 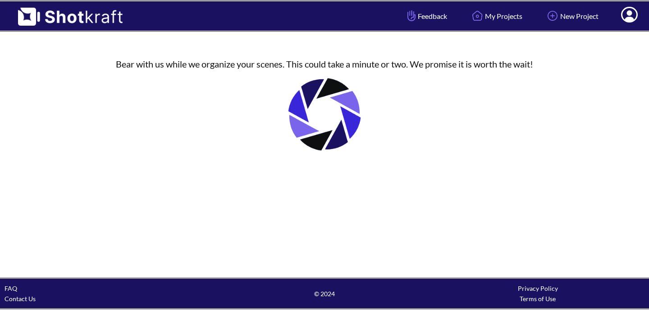 What do you see at coordinates (538, 288) in the screenshot?
I see `div: Privacy Policy` at bounding box center [538, 288].